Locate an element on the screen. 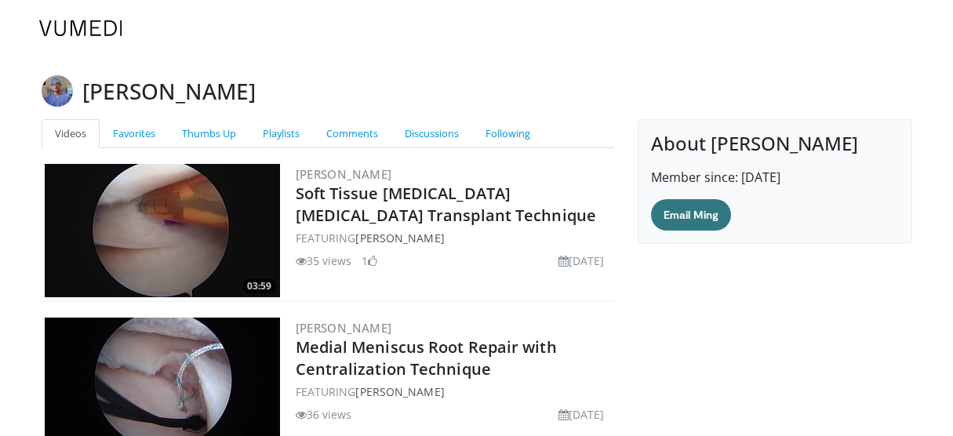 This screenshot has height=436, width=953. img: Avatar is located at coordinates (57, 91).